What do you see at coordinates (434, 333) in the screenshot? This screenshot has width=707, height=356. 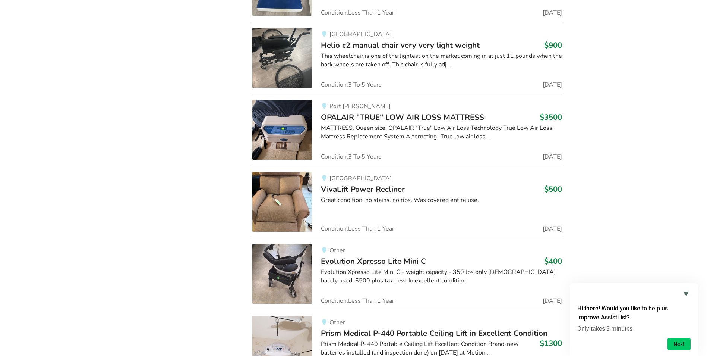 I see `span: Prism Medical P-440 Portable Ceiling Lift in Excellent Condition` at bounding box center [434, 333].